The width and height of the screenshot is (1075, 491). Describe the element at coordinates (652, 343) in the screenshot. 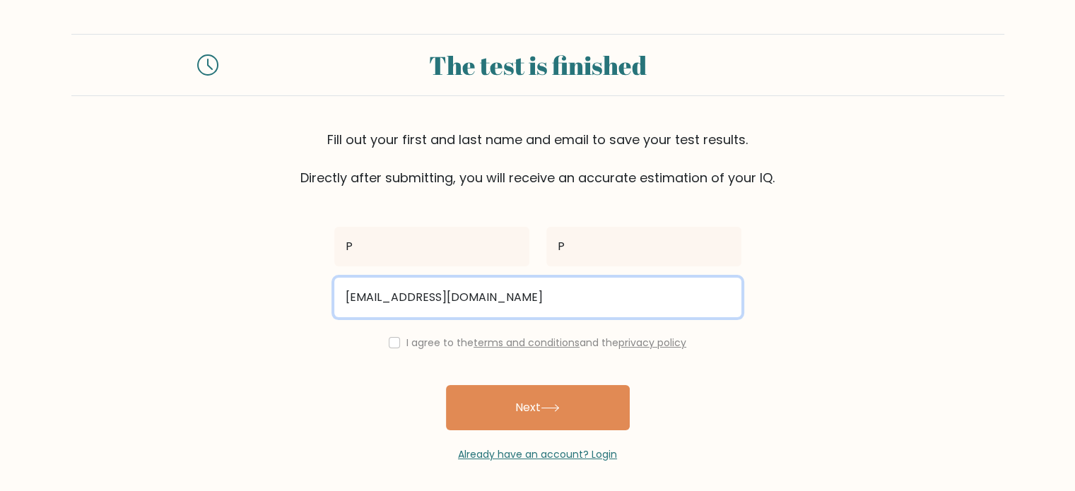

I see `a: privacy policy` at that location.